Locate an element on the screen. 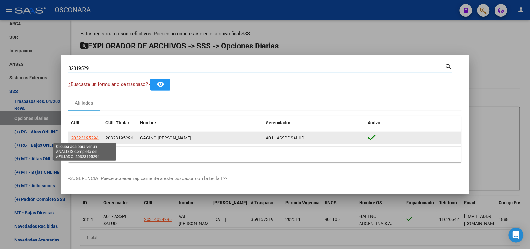 The image size is (530, 249). span: CUIL is located at coordinates (76, 123).